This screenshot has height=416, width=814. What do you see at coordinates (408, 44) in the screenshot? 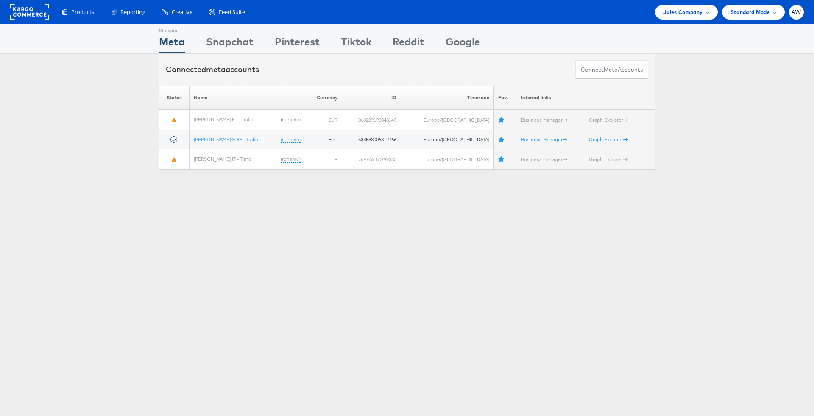
I see `div: Reddit` at bounding box center [408, 44].